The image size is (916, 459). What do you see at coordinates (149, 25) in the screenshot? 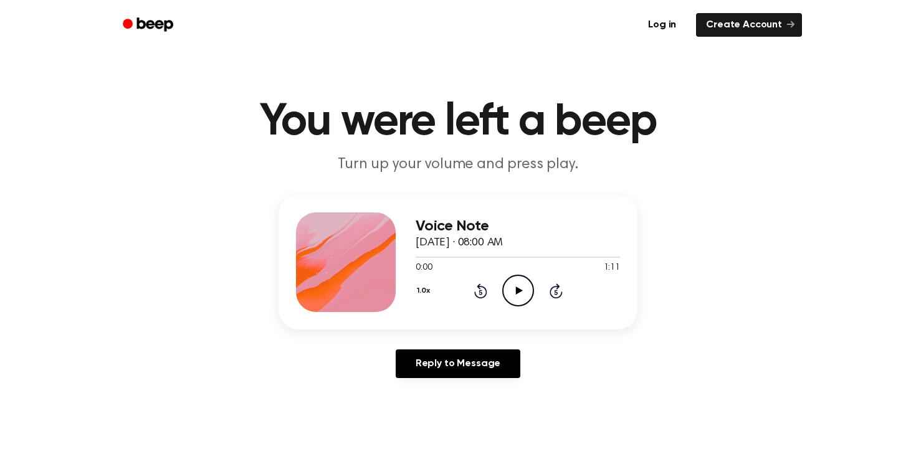
I see `a: Beep` at bounding box center [149, 25].